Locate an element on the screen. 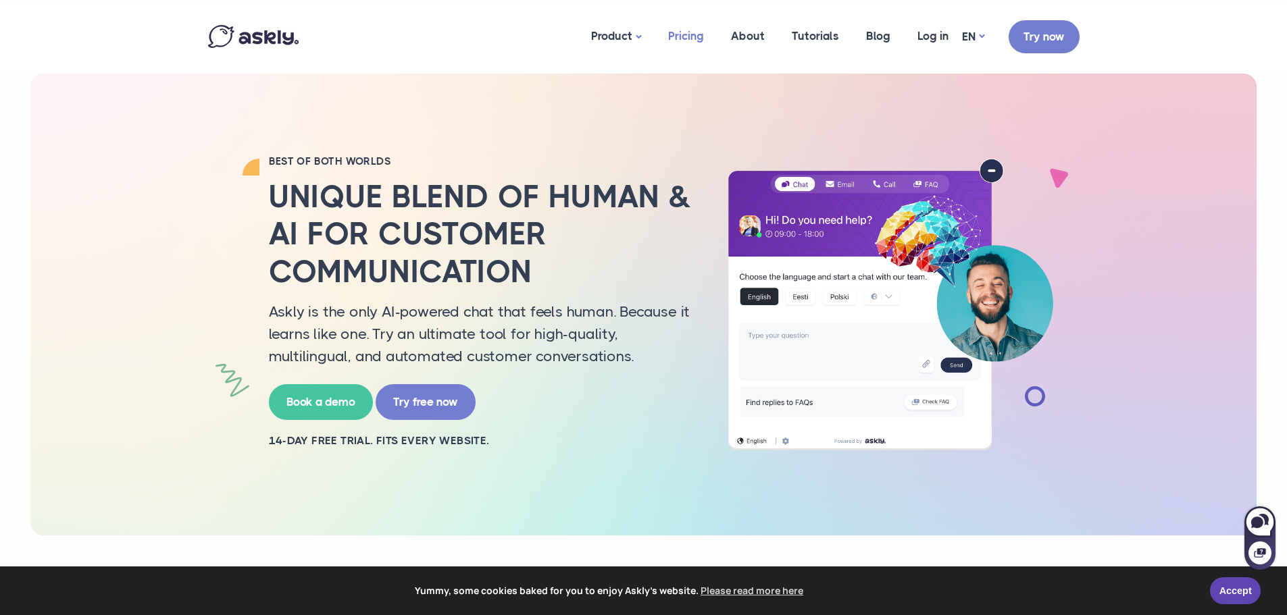  span: Yummy, some cookies baked for you to enjoy Askly's website. is located at coordinates (610, 591).